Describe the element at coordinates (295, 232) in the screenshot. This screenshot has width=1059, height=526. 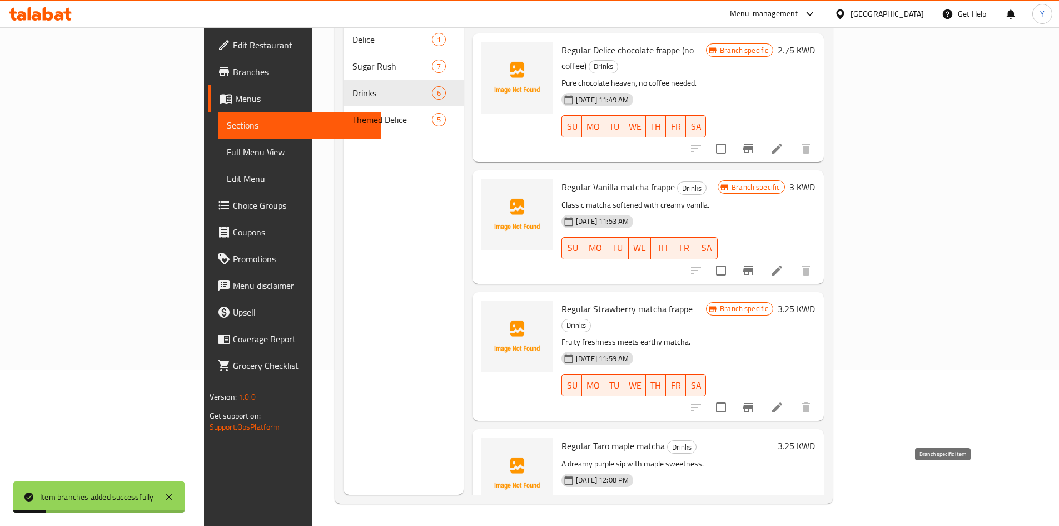
I see `a: Coupons` at that location.